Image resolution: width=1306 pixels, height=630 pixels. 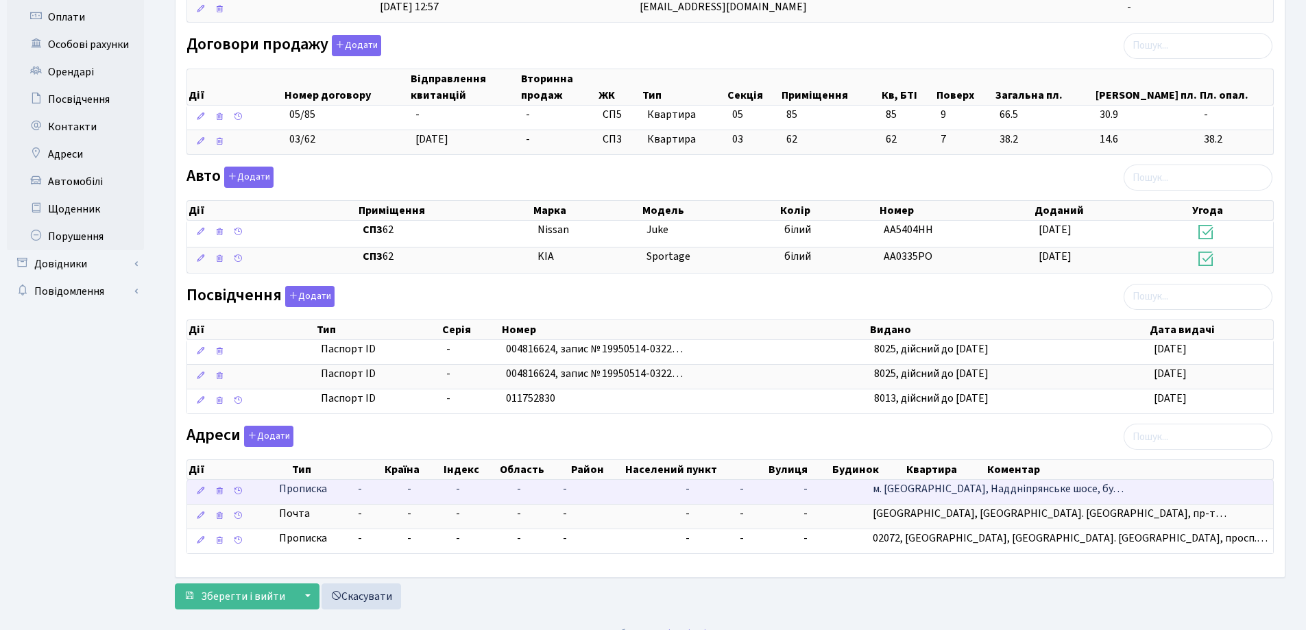 What do you see at coordinates (294, 513) in the screenshot?
I see `span: Почта` at bounding box center [294, 513].